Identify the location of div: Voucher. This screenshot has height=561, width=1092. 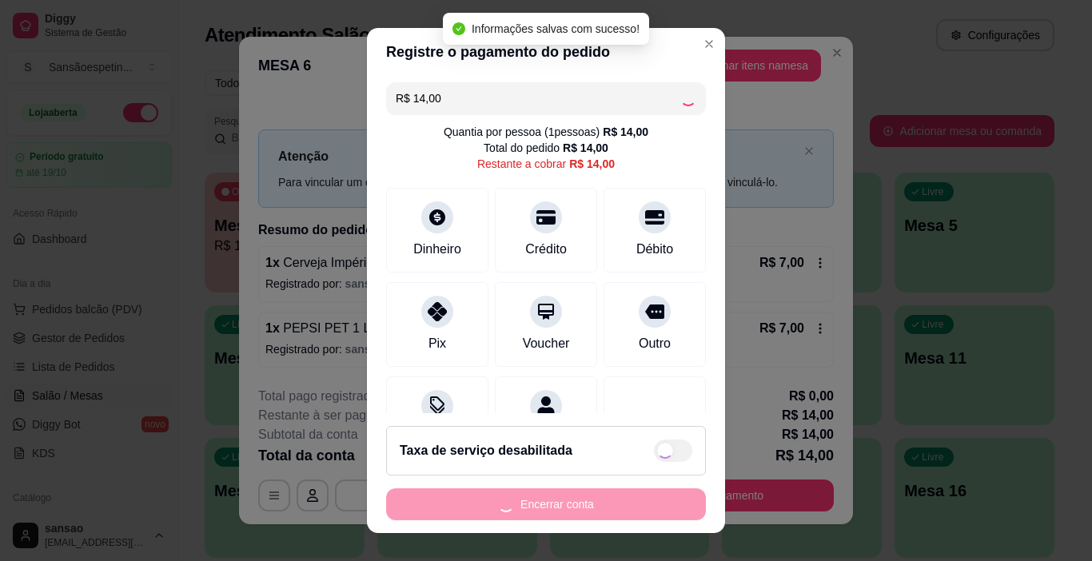
(546, 344).